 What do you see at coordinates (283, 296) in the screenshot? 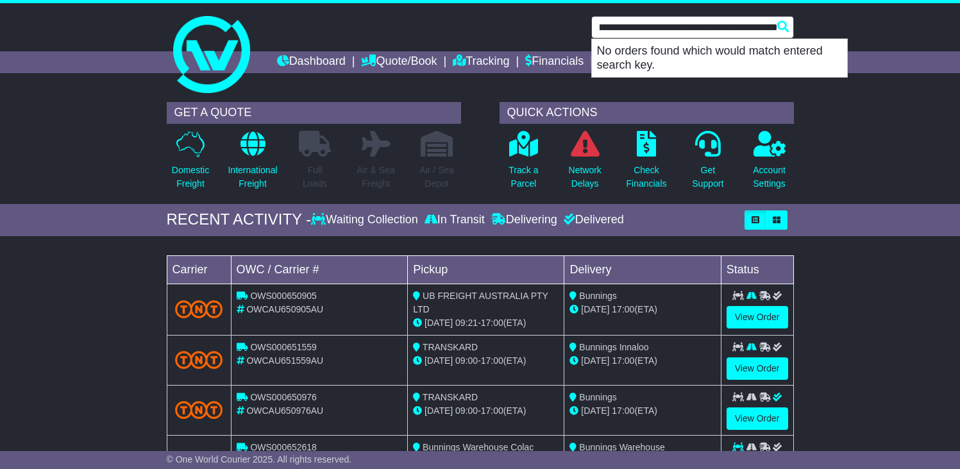
I see `span: OWS000650905` at bounding box center [283, 296].